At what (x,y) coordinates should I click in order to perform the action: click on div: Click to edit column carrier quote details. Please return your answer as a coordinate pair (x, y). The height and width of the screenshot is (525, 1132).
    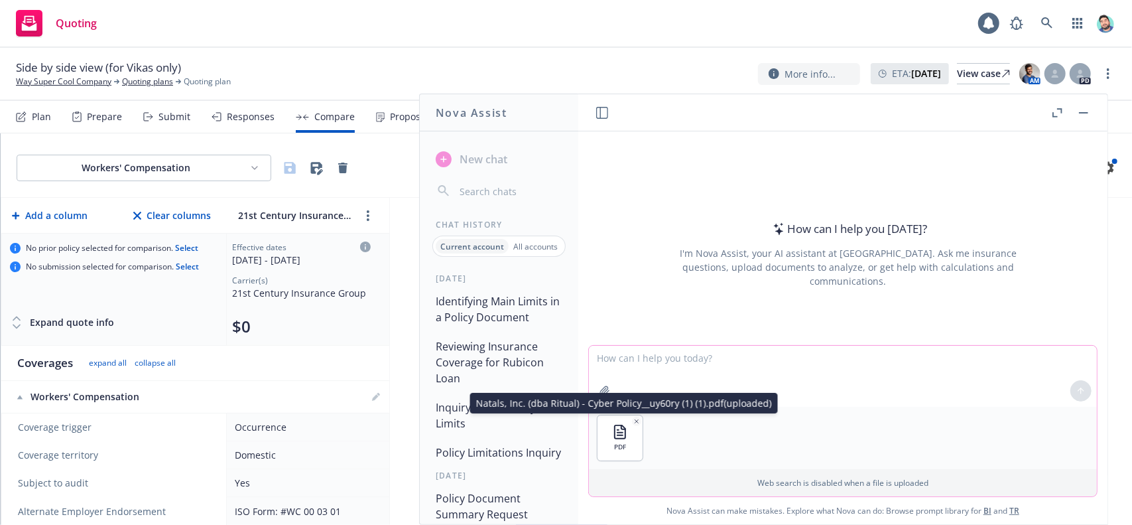
    Looking at the image, I should click on (301, 254).